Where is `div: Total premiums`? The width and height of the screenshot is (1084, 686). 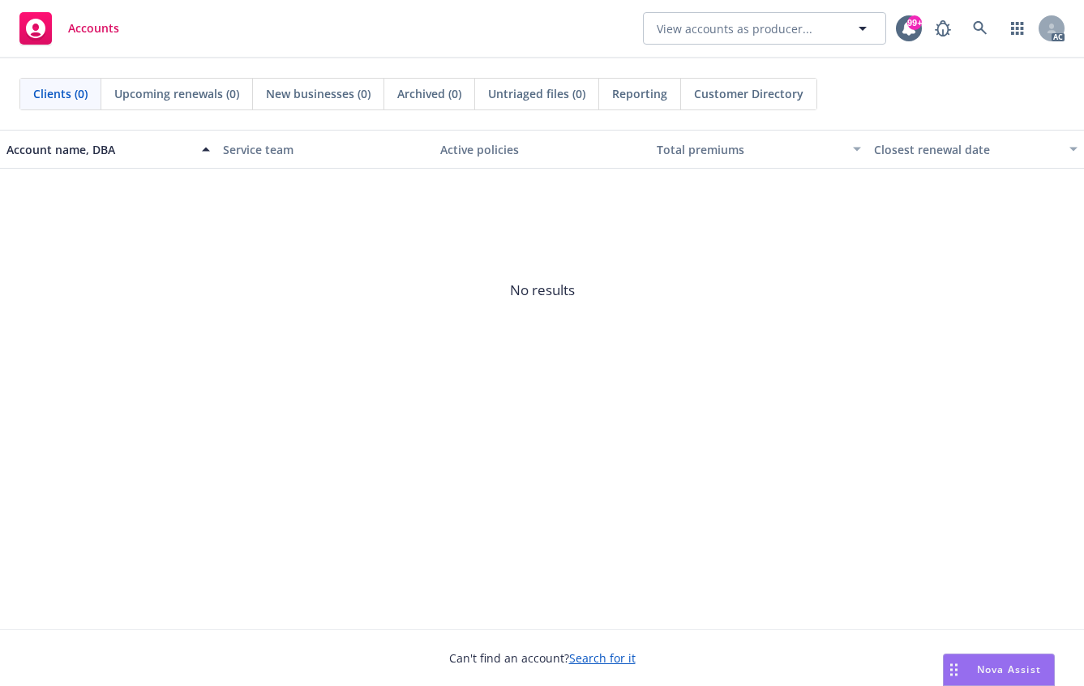 div: Total premiums is located at coordinates (749, 149).